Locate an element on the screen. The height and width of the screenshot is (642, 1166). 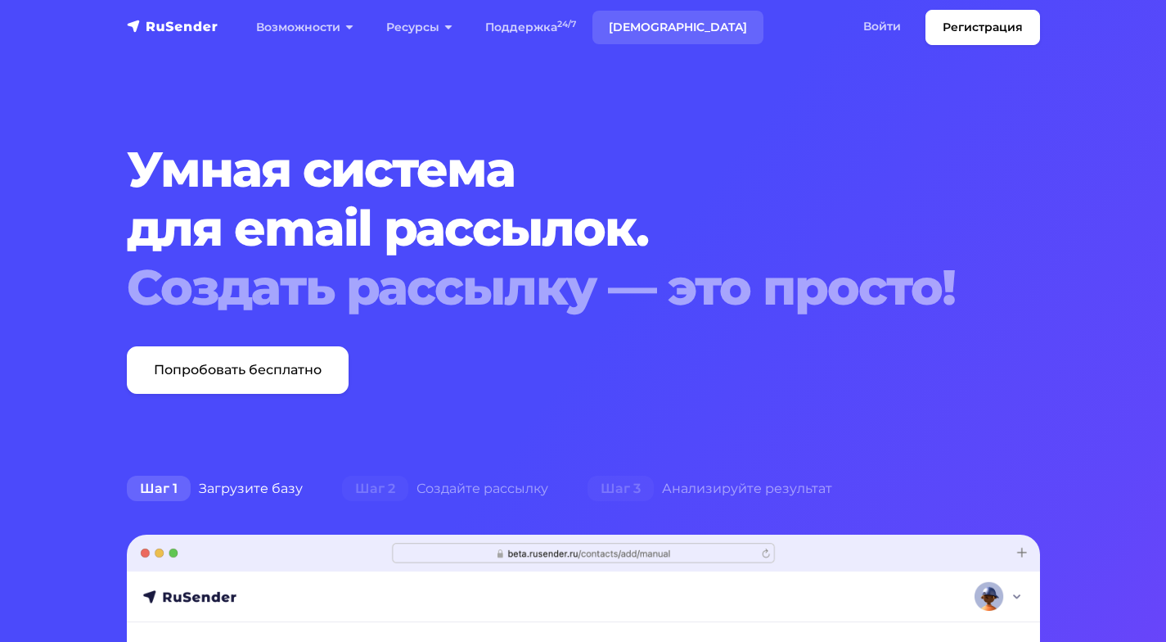
a: Регистрация is located at coordinates (983, 27).